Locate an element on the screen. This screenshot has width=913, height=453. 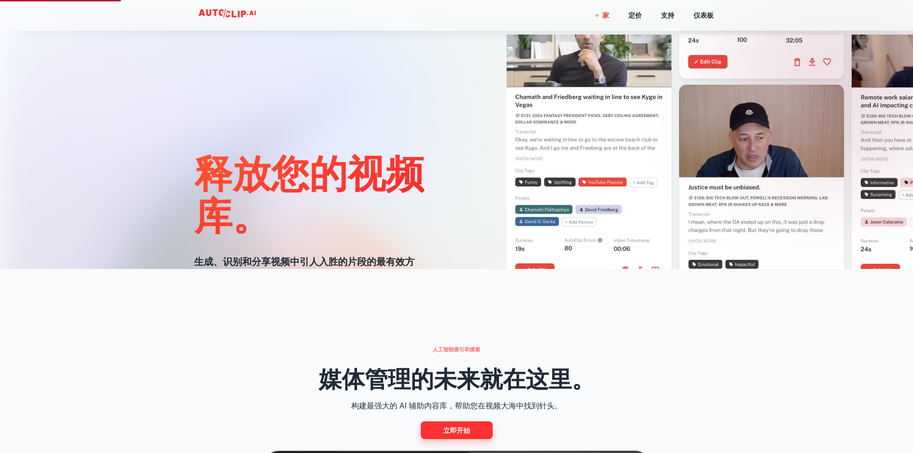
font: 仪表板 is located at coordinates (703, 16).